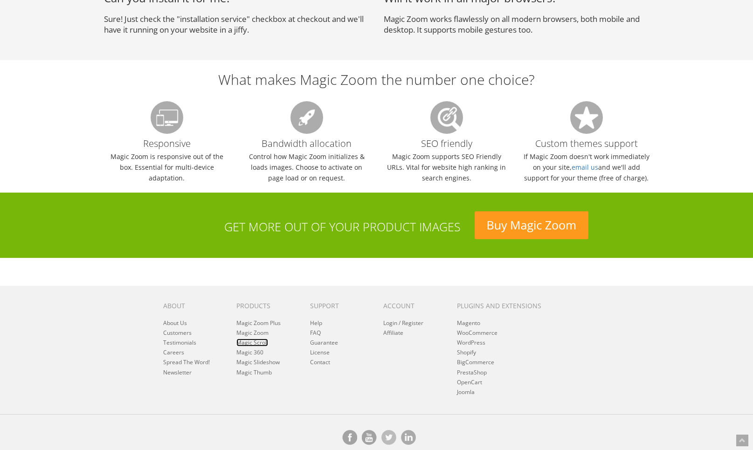 The image size is (753, 450). What do you see at coordinates (587, 125) in the screenshot?
I see `h3: Custom themes support` at bounding box center [587, 125].